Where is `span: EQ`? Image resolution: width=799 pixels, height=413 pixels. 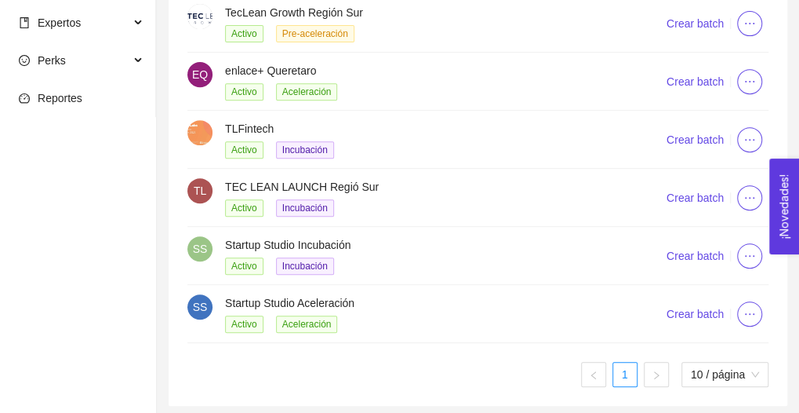 span: EQ is located at coordinates (200, 75).